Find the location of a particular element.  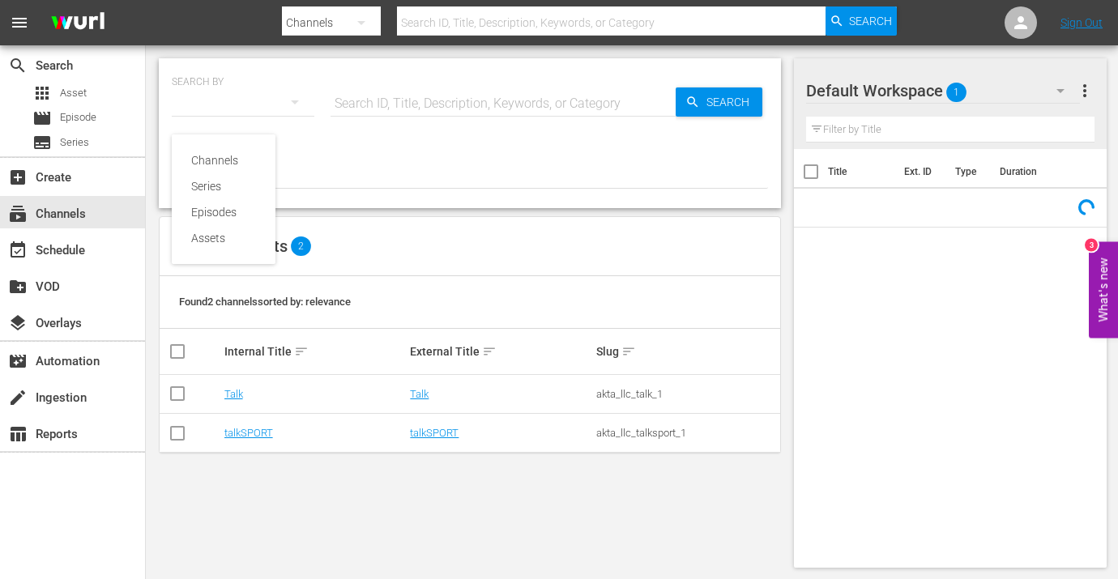

div: Channels is located at coordinates (224, 160).